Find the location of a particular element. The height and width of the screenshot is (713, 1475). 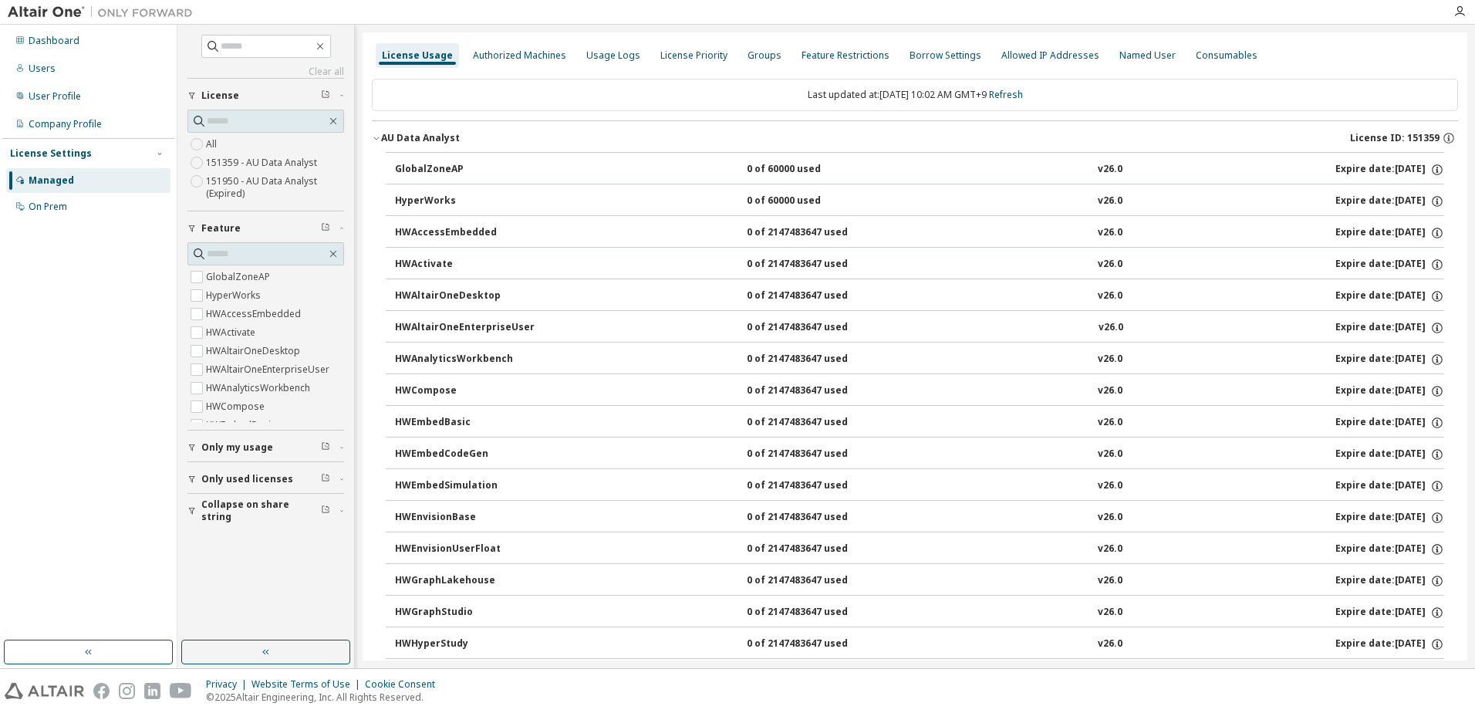

button: Only my usage is located at coordinates (265, 447).